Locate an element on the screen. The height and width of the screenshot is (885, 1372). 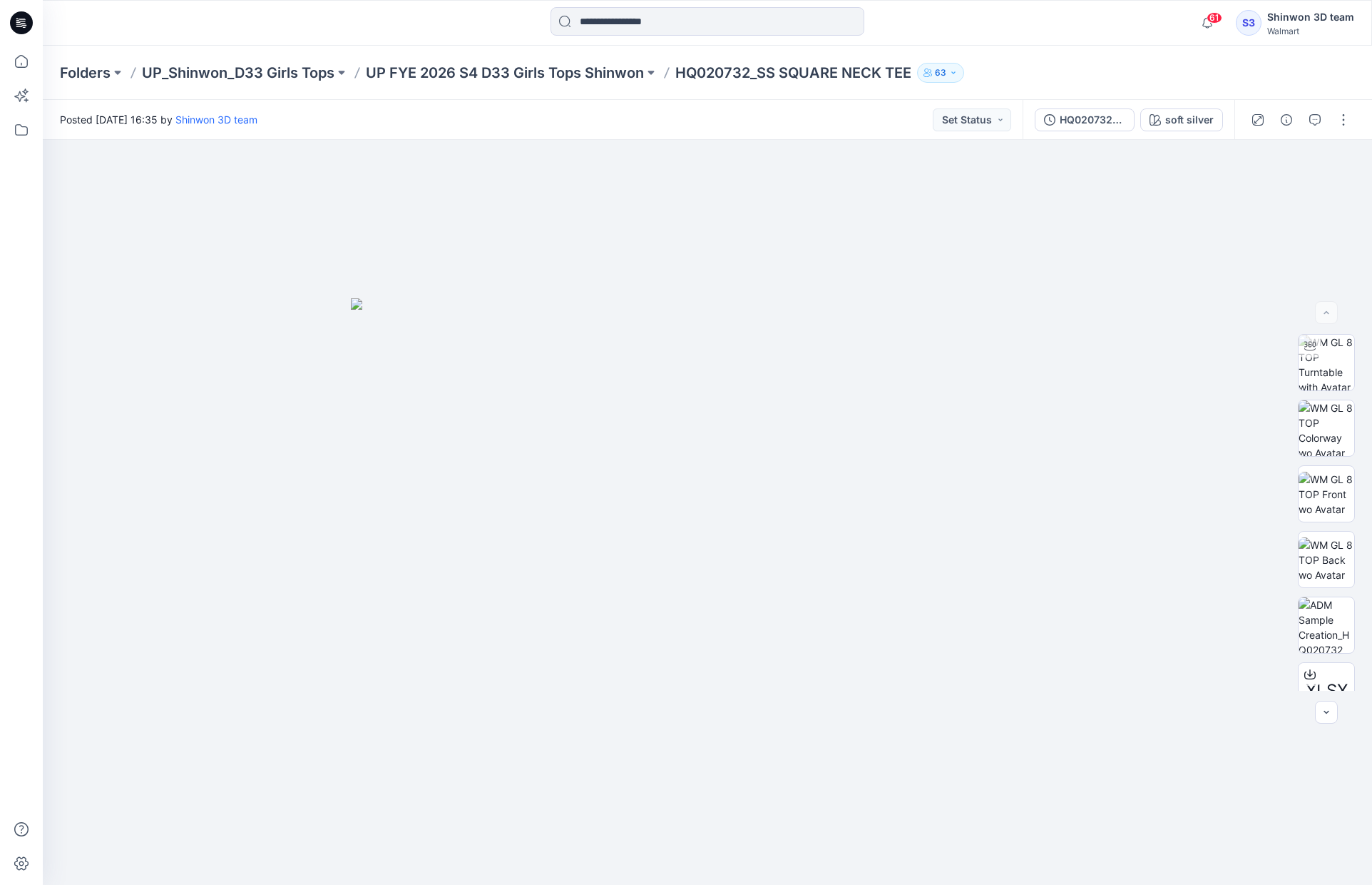
div: soft silver is located at coordinates (1190, 120).